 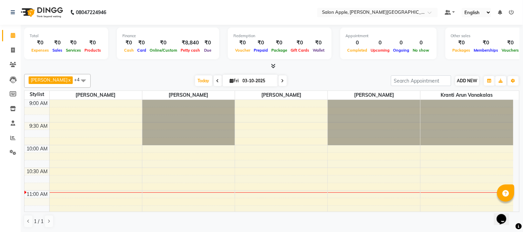 What do you see at coordinates (467, 81) in the screenshot?
I see `span: ADD NEW` at bounding box center [467, 81].